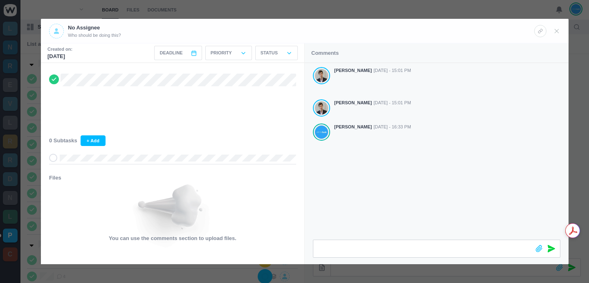 This screenshot has width=589, height=283. I want to click on p: Comments, so click(325, 53).